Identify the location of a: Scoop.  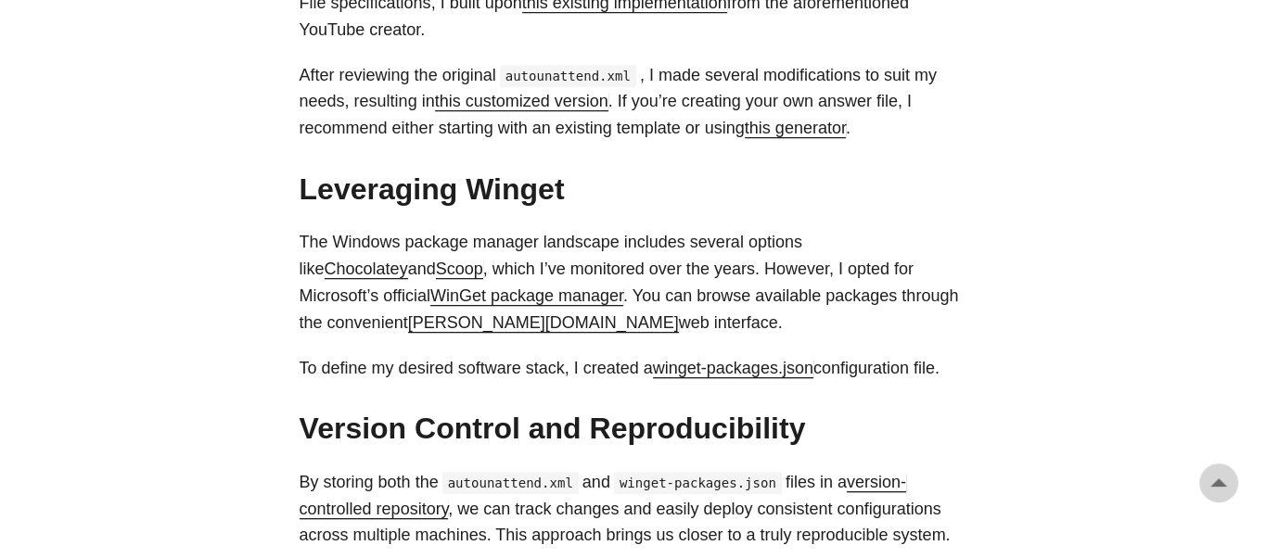
(459, 269).